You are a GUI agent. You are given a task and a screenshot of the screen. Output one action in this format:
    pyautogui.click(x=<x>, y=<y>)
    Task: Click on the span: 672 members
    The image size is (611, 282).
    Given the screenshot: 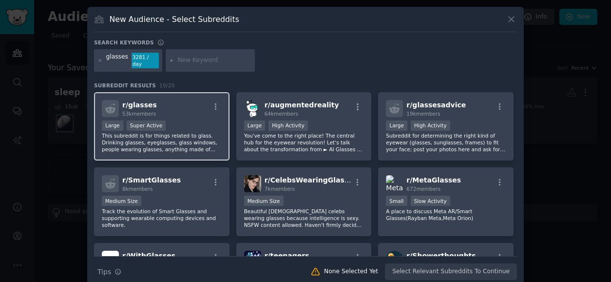 What is the action you would take?
    pyautogui.click(x=423, y=189)
    